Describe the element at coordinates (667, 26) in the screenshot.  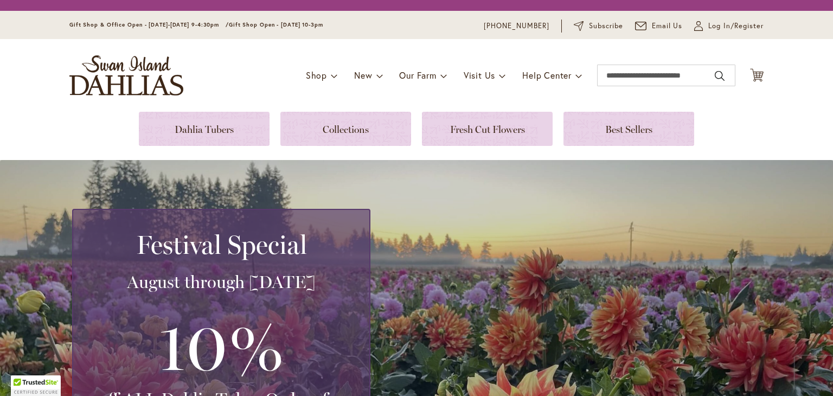
I see `span: Email Us` at that location.